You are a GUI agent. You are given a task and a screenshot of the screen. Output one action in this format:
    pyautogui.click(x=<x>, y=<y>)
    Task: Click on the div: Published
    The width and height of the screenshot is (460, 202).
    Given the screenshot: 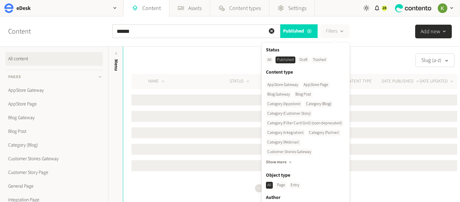 What is the action you would take?
    pyautogui.click(x=286, y=60)
    